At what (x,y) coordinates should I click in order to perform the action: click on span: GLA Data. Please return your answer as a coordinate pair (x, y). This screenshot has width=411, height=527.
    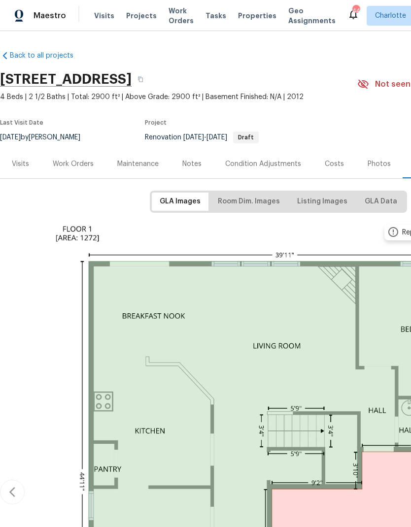
    Looking at the image, I should click on (381, 202).